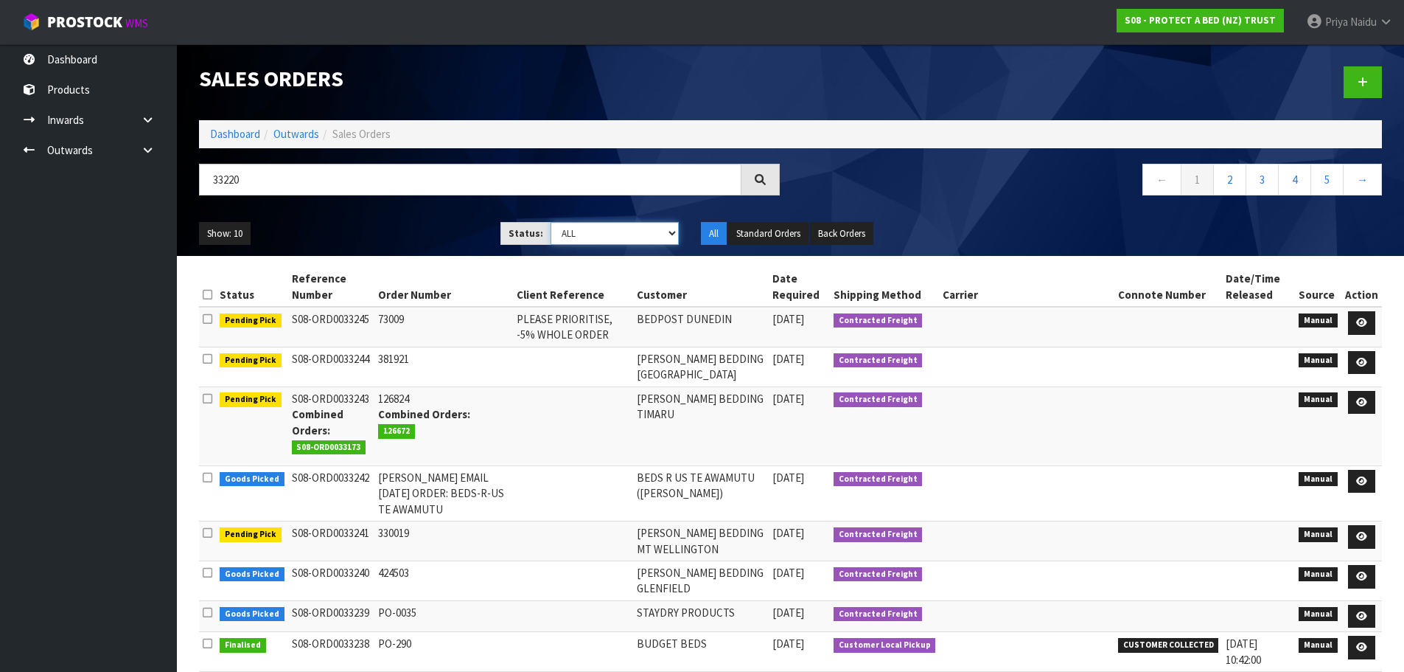 This screenshot has width=1404, height=672. Describe the element at coordinates (243, 645) in the screenshot. I see `span: Finalised` at that location.